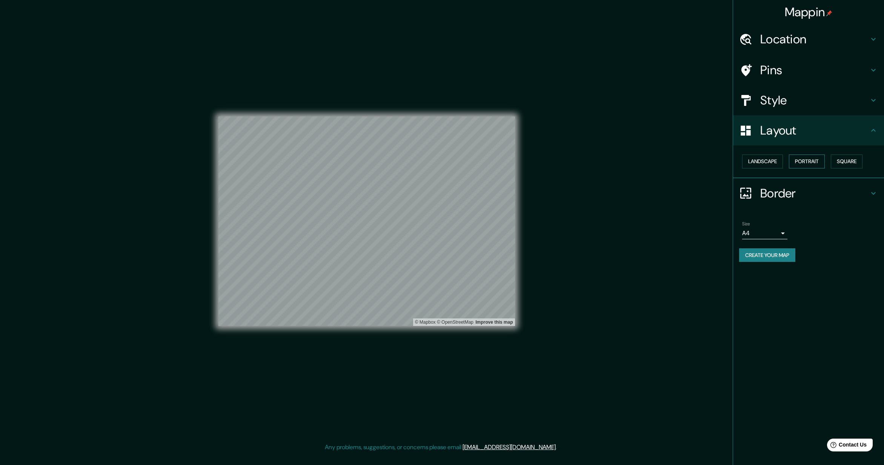 The width and height of the screenshot is (884, 465). I want to click on button: Portrait, so click(806, 161).